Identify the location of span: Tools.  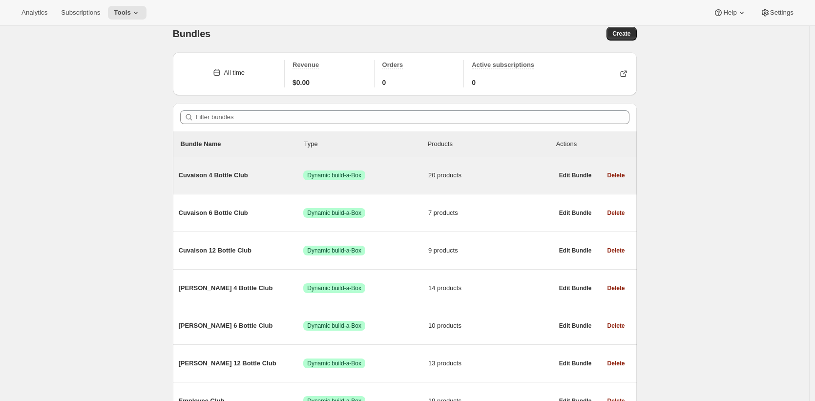
(122, 13).